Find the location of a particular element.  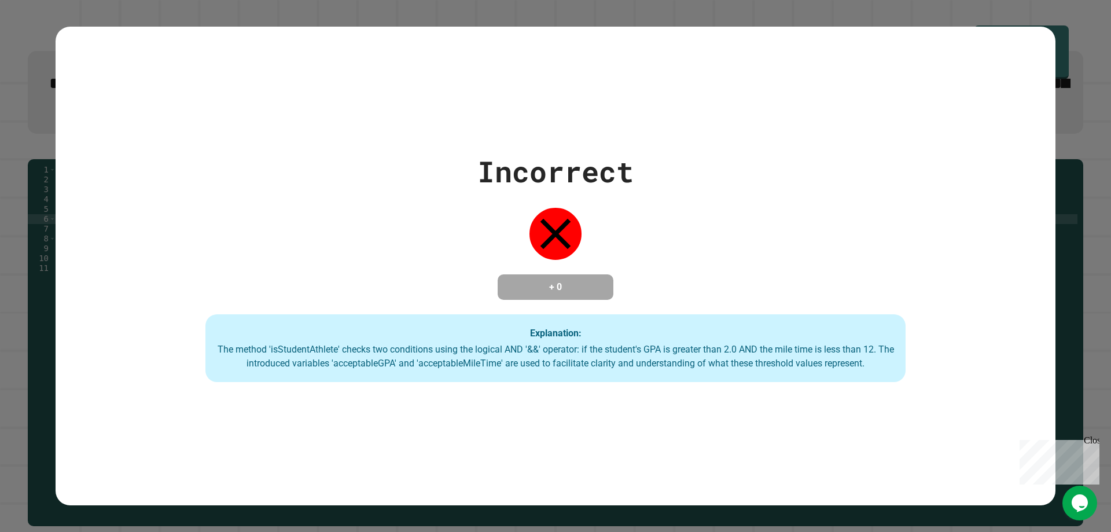

h4: + 0 is located at coordinates (555, 287).